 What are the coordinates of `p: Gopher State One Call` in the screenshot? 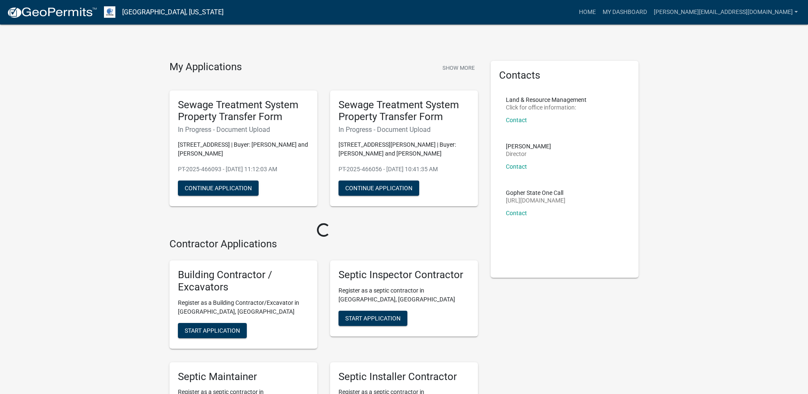 It's located at (536, 193).